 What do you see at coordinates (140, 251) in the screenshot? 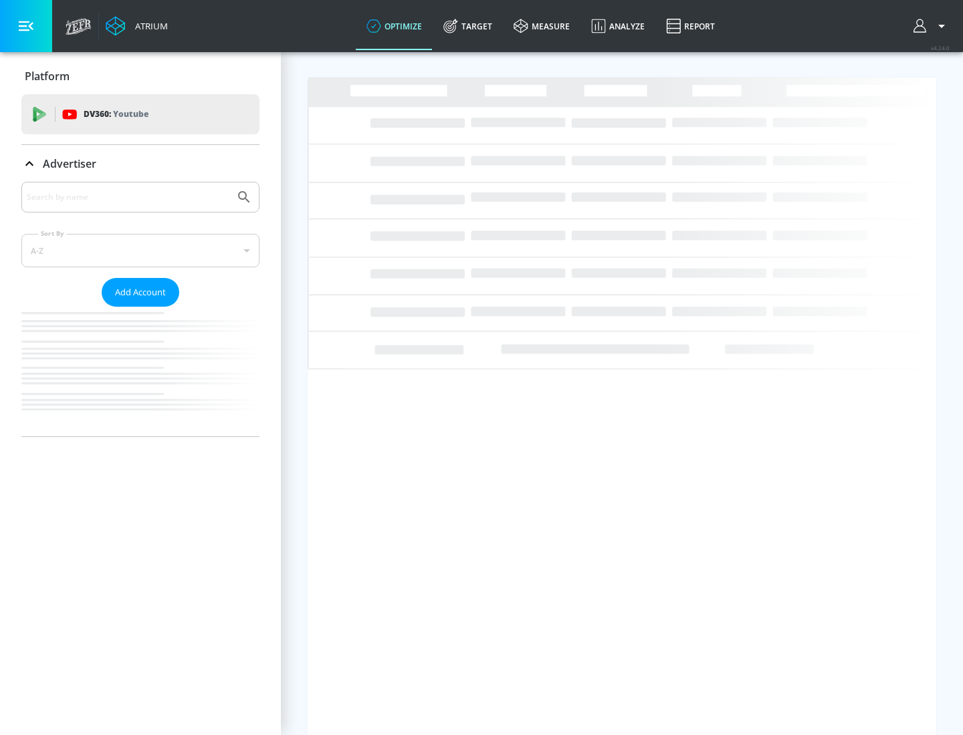
I see `div: A-Z` at bounding box center [140, 251].